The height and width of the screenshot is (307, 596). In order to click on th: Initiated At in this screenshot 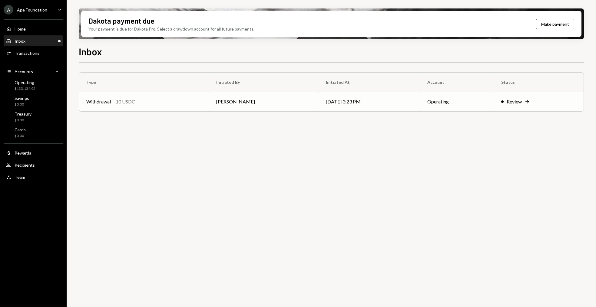, I will do `click(369, 82)`.